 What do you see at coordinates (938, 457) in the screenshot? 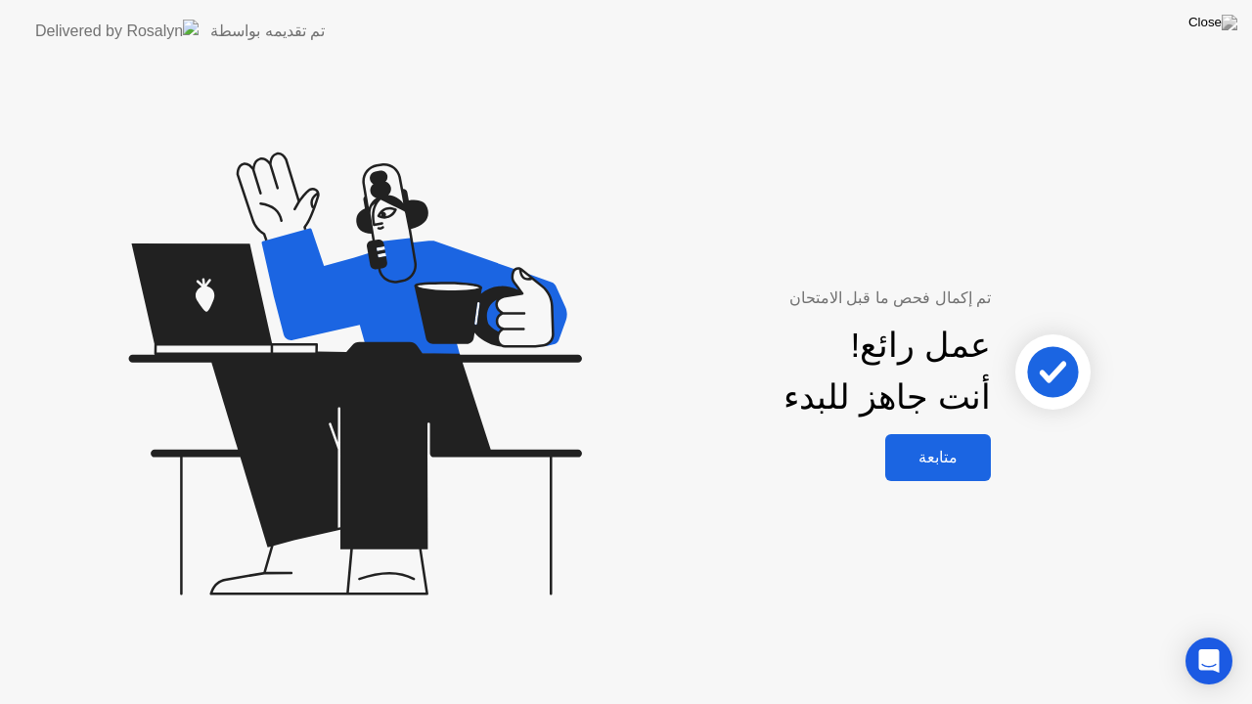
I see `div: متابعة` at bounding box center [938, 457].